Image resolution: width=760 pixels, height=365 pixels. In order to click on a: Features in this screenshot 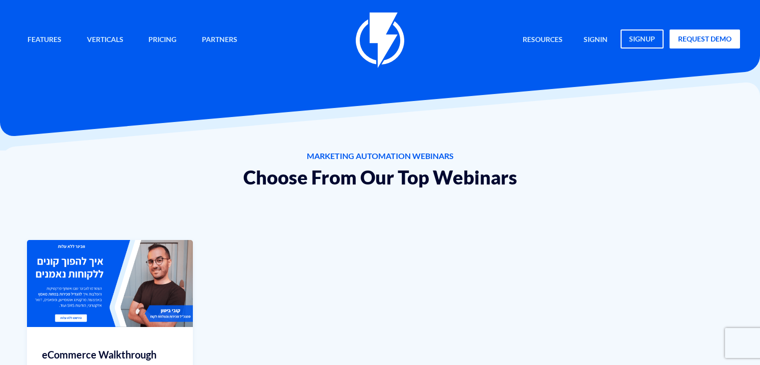, I will do `click(44, 40)`.